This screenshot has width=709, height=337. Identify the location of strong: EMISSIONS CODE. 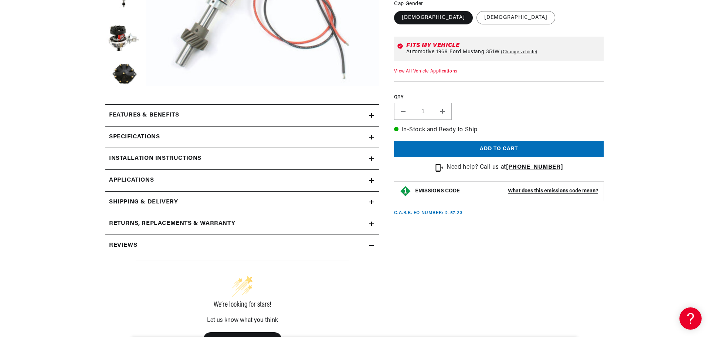
(437, 191).